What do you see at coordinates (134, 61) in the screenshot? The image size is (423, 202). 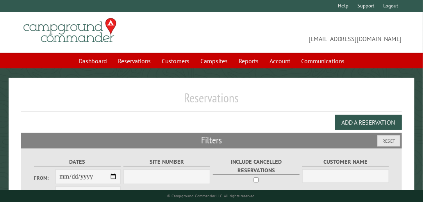 I see `a: Reservations` at bounding box center [134, 61].